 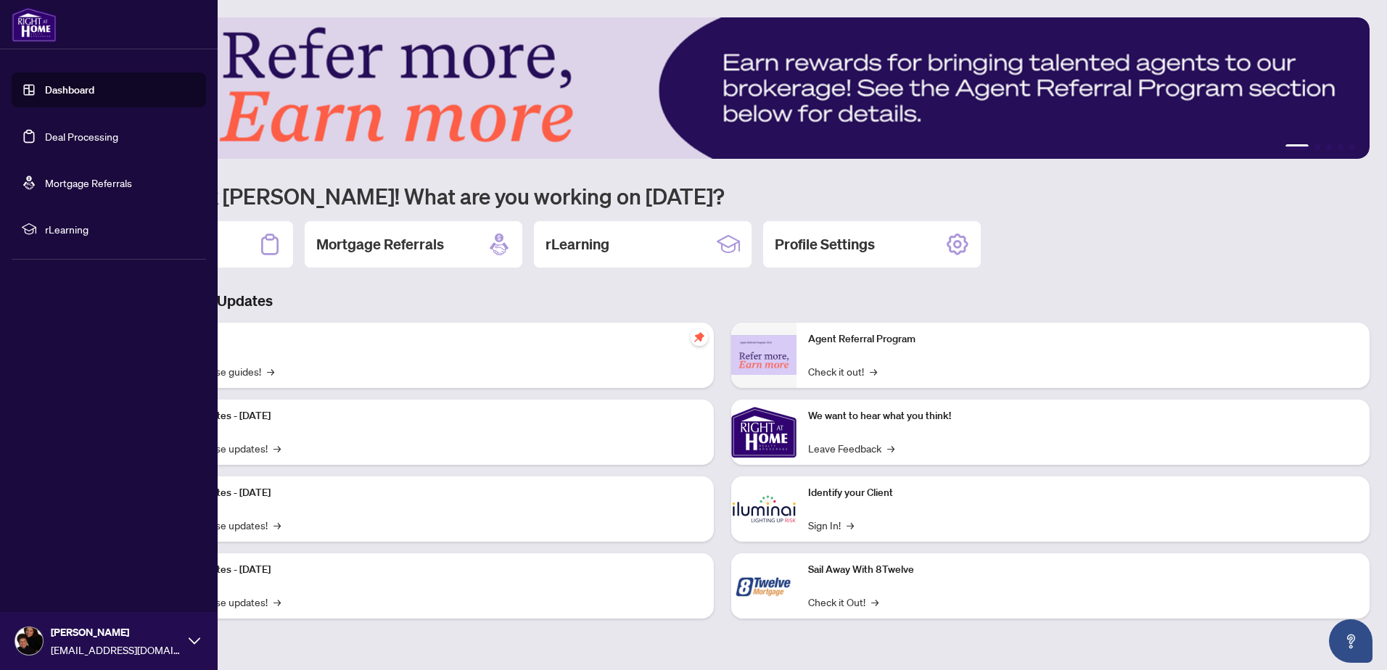 What do you see at coordinates (1083, 493) in the screenshot?
I see `p: Identify your Client` at bounding box center [1083, 493].